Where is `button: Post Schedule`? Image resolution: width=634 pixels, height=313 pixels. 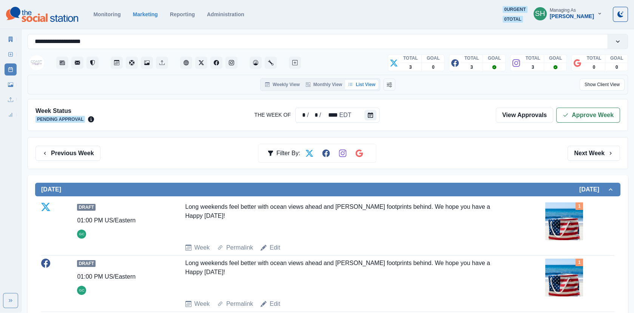
button: Post Schedule is located at coordinates (117, 63).